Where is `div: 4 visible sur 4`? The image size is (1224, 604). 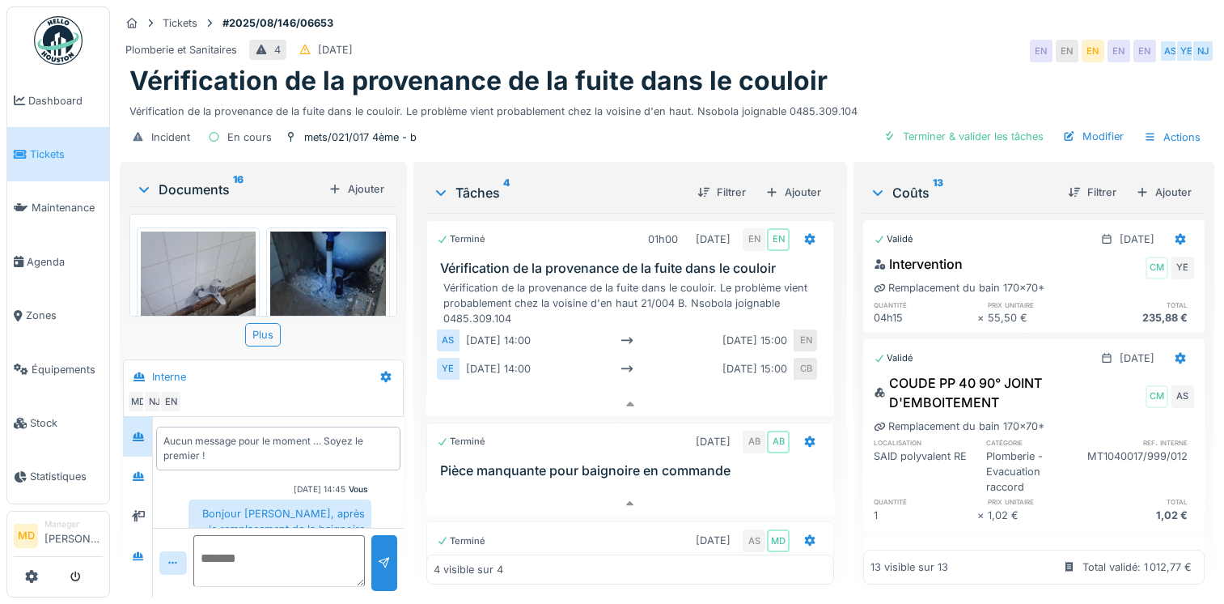
div: 4 visible sur 4 is located at coordinates (468, 569).